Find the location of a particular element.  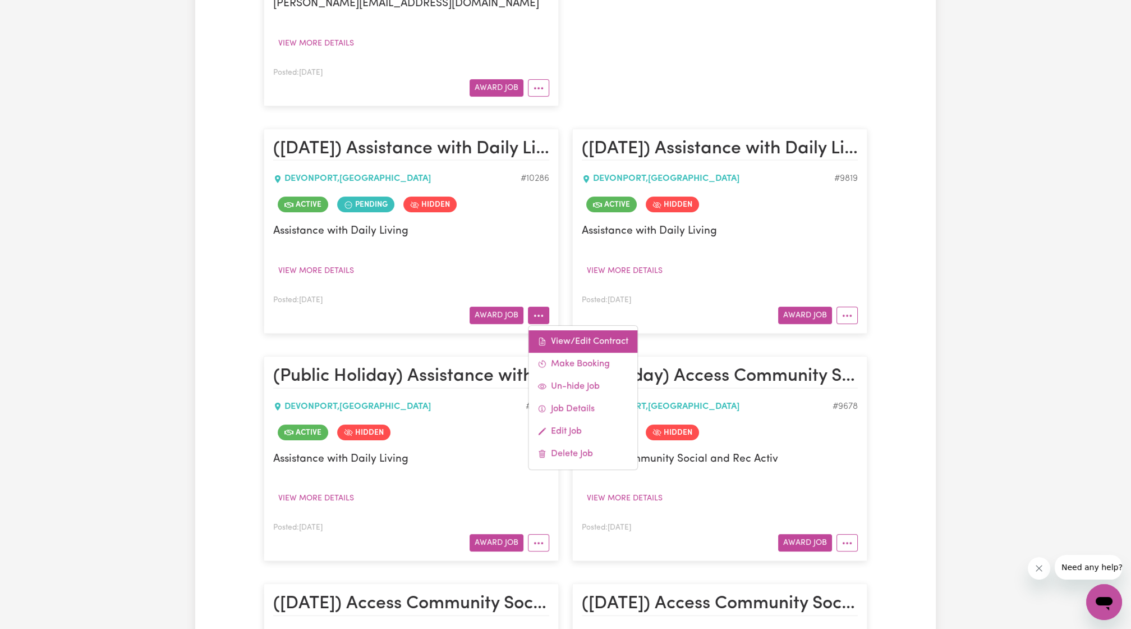

a: Un-hide Job is located at coordinates (583, 386).